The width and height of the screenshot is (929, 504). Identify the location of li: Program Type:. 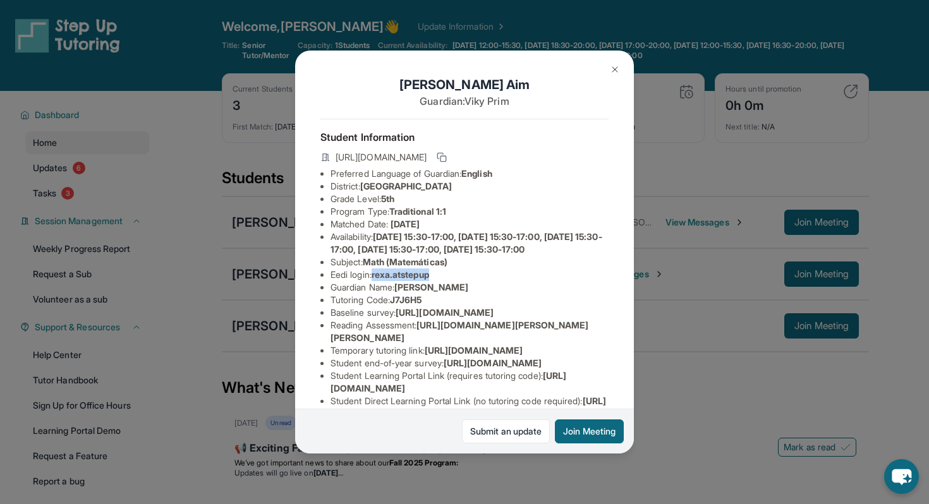
(469, 212).